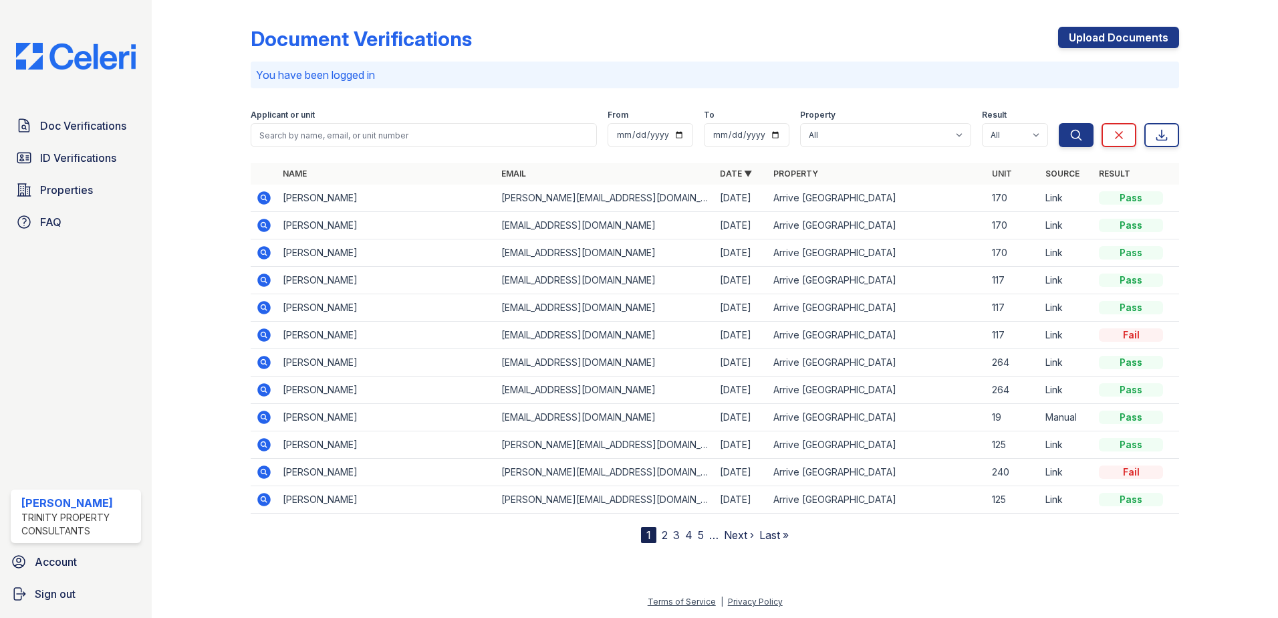 This screenshot has width=1278, height=618. Describe the element at coordinates (76, 594) in the screenshot. I see `a: Sign out` at that location.